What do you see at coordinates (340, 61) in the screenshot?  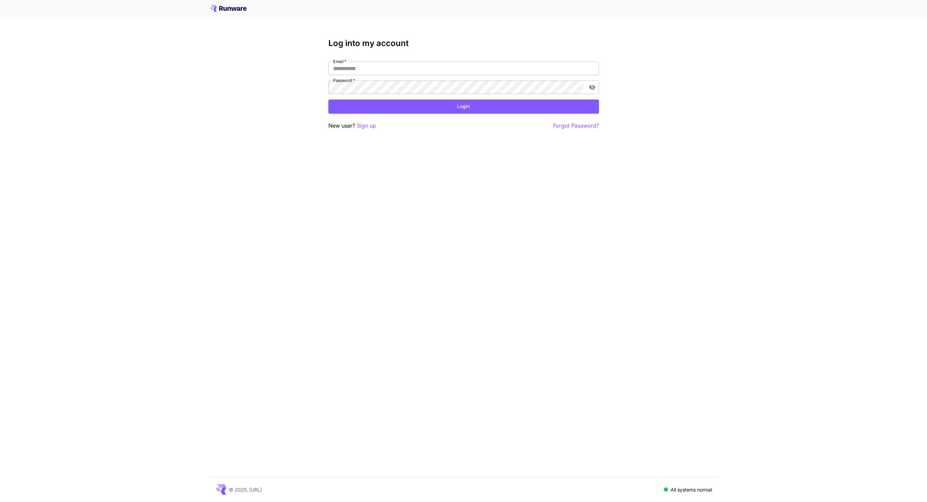 I see `label: Email` at bounding box center [340, 61].